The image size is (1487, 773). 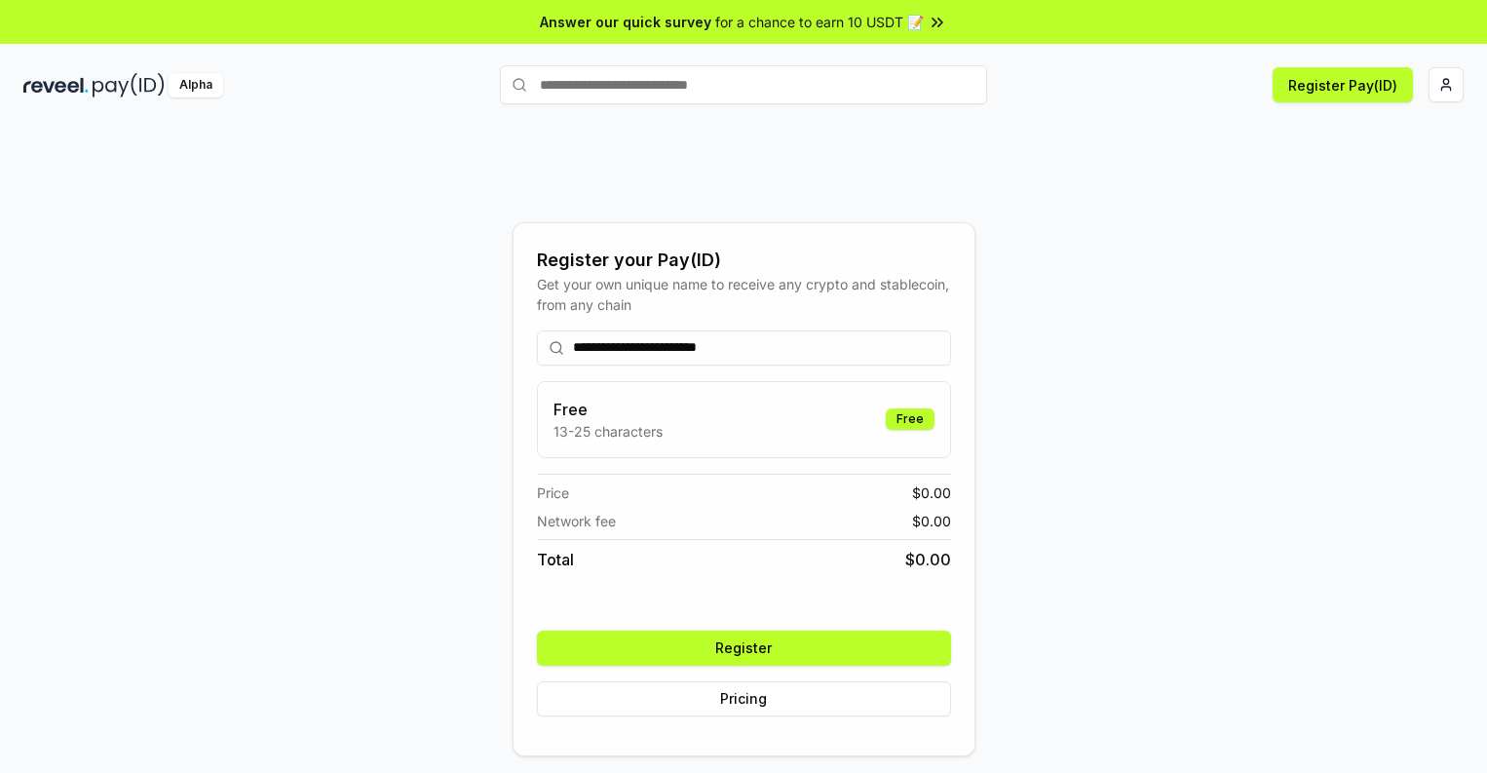 I want to click on div: Free, so click(x=910, y=419).